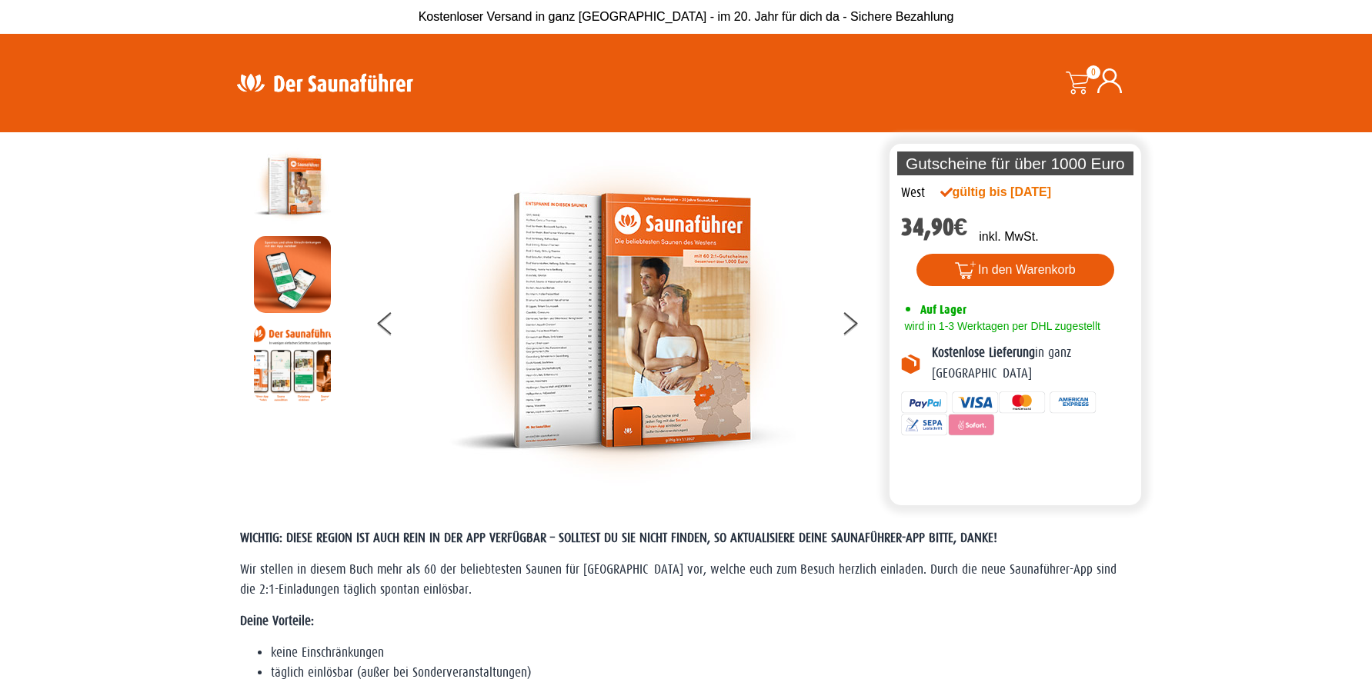 The height and width of the screenshot is (679, 1372). Describe the element at coordinates (1008, 237) in the screenshot. I see `p: inkl. MwSt.` at that location.